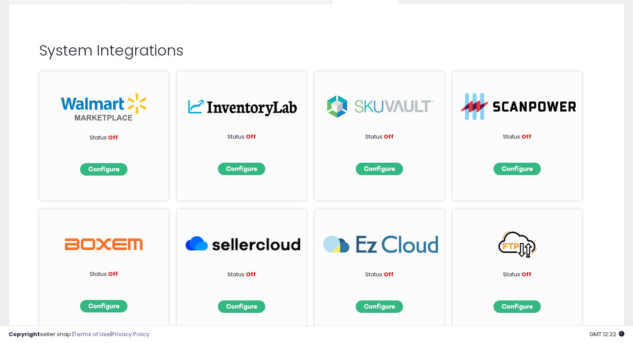 This screenshot has height=343, width=633. Describe the element at coordinates (381, 106) in the screenshot. I see `img: sku.png` at that location.